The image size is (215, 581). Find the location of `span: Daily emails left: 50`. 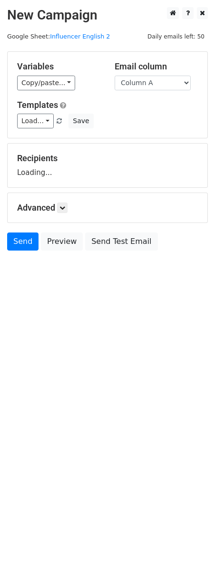

span: Daily emails left: 50 is located at coordinates (176, 37).